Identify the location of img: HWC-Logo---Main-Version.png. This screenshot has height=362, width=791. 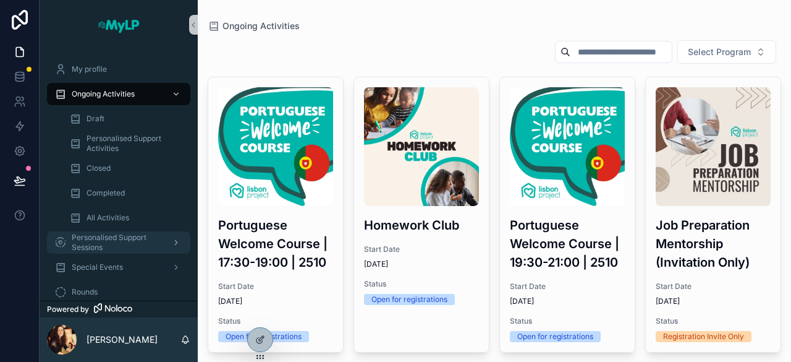
(422, 147).